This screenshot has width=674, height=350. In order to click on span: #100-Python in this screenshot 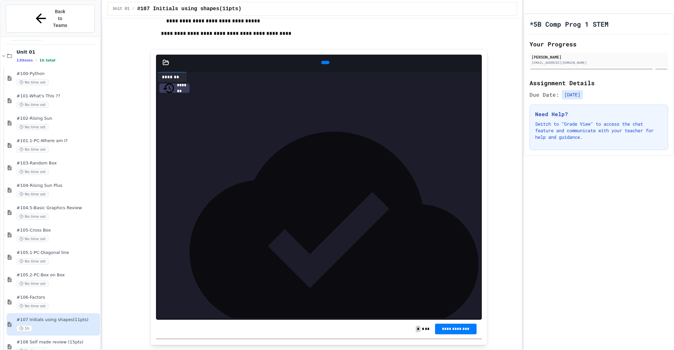, I will do `click(58, 74)`.